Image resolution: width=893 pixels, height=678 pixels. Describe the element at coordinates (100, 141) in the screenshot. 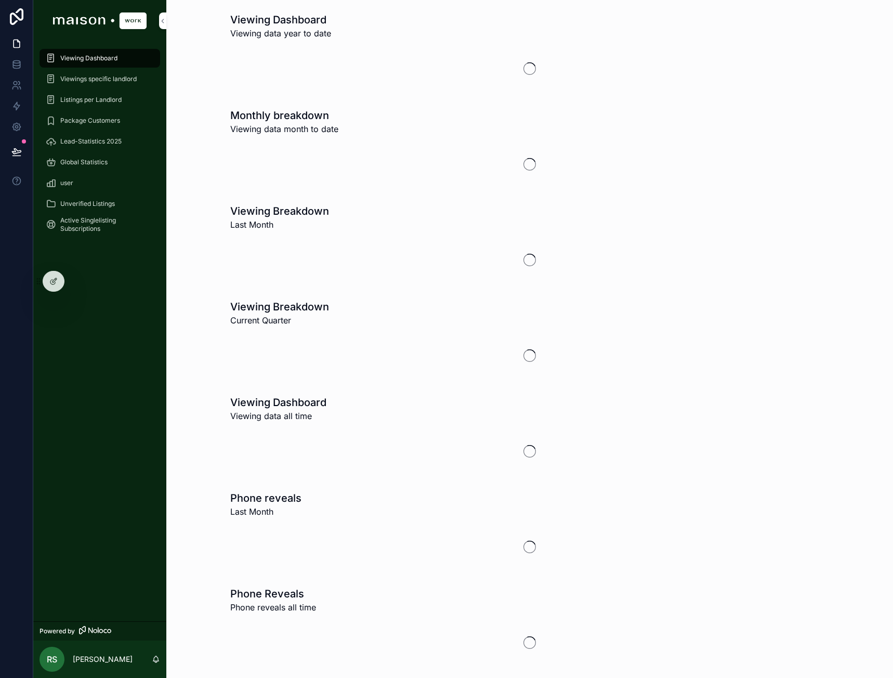

I see `a: Lead-Statistics 2025` at that location.